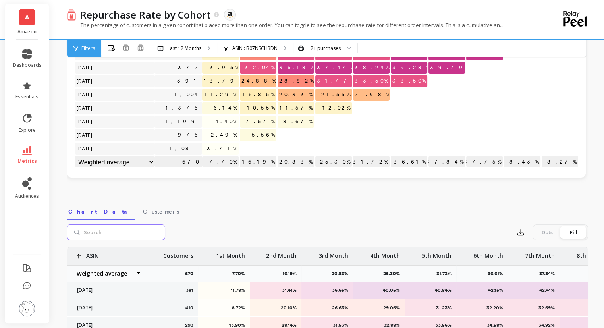  I want to click on div: 2+ purchases, so click(325, 48).